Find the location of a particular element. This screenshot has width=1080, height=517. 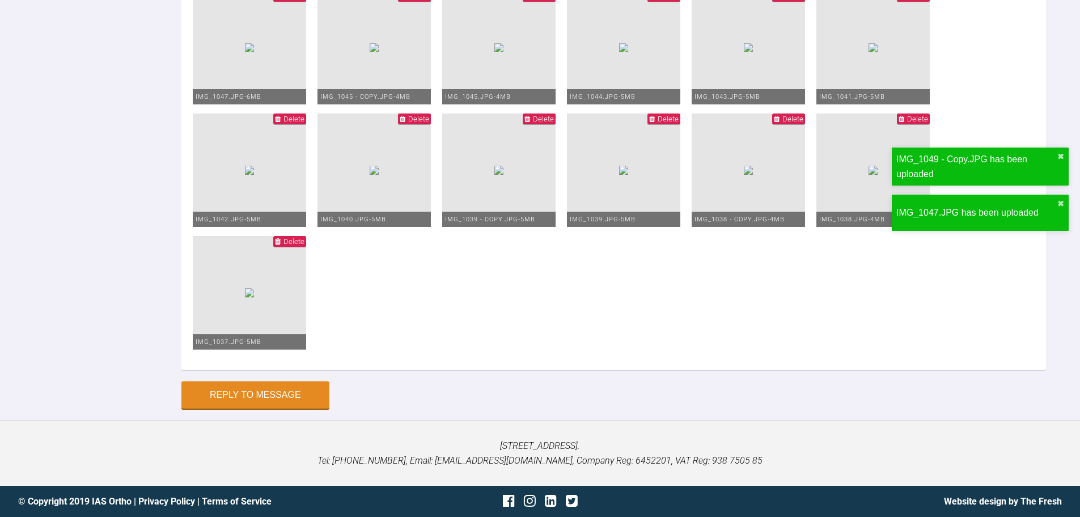

div: IMG_1047.JPG has been uploaded is located at coordinates (977, 213).